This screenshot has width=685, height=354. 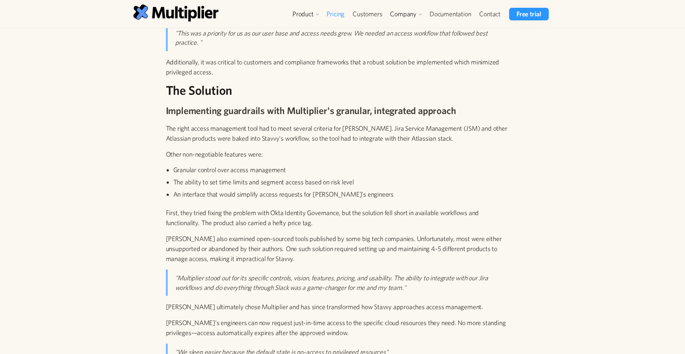 What do you see at coordinates (344, 182) in the screenshot?
I see `li: The ability to set time limits and segment access based on risk level` at bounding box center [344, 182].